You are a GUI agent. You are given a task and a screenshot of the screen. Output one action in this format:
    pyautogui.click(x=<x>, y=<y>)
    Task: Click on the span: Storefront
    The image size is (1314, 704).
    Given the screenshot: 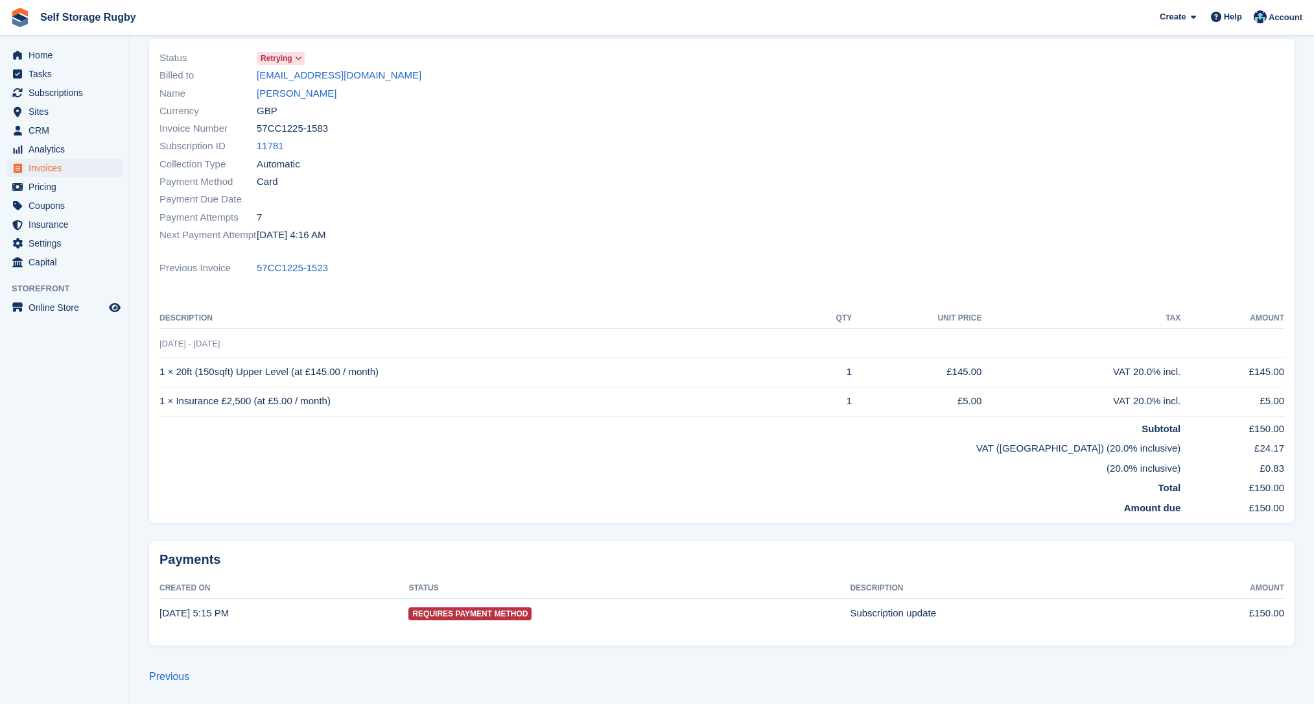 What is the action you would take?
    pyautogui.click(x=70, y=289)
    